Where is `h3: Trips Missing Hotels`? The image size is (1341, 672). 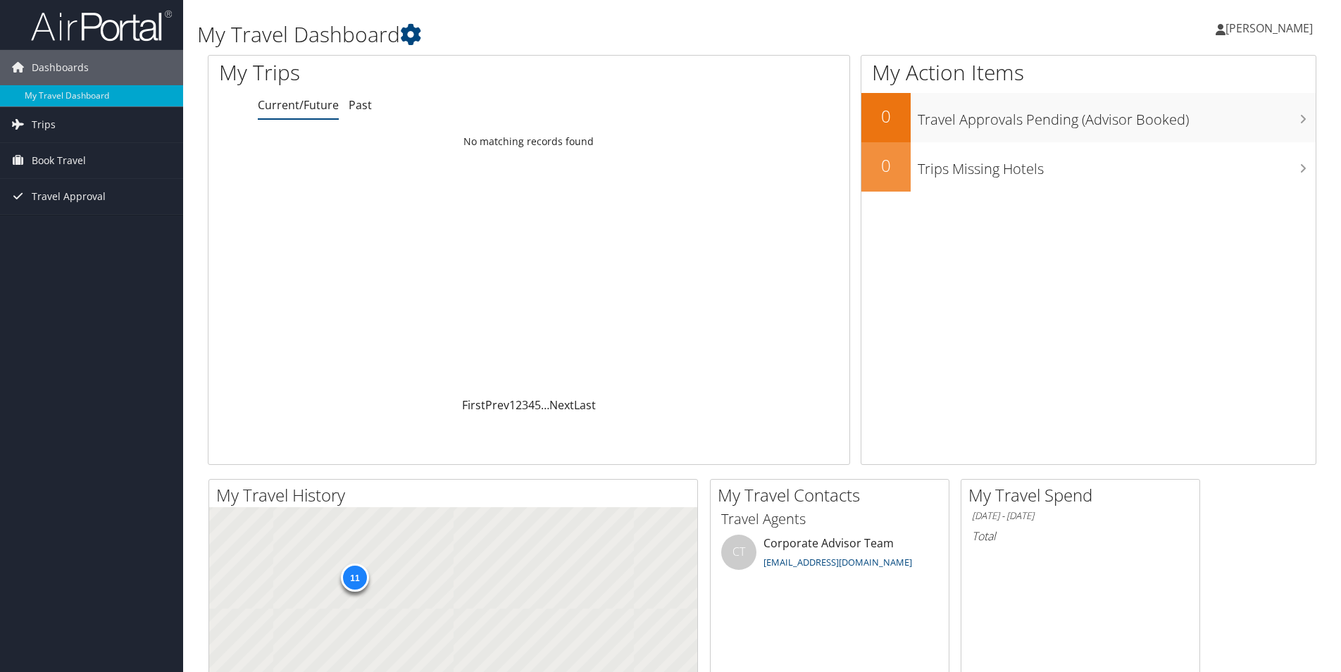 h3: Trips Missing Hotels is located at coordinates (1116, 166).